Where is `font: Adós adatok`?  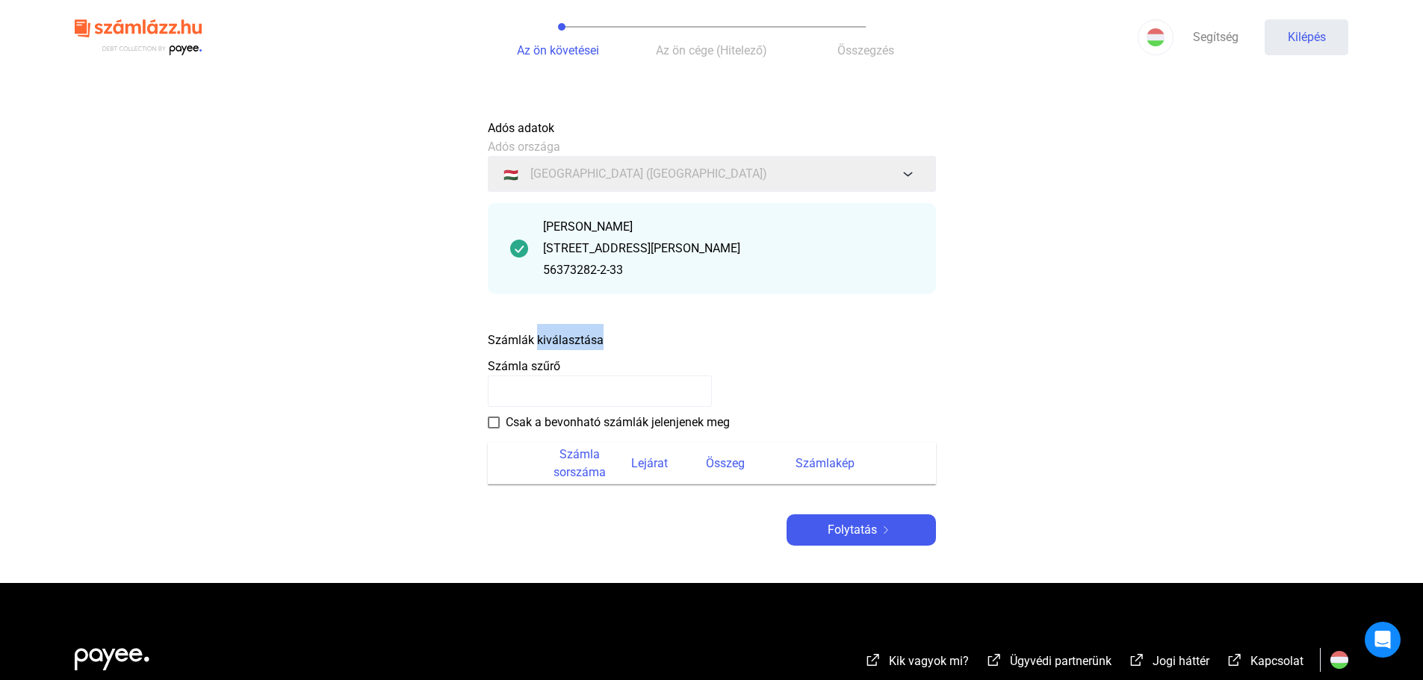
font: Adós adatok is located at coordinates (521, 128).